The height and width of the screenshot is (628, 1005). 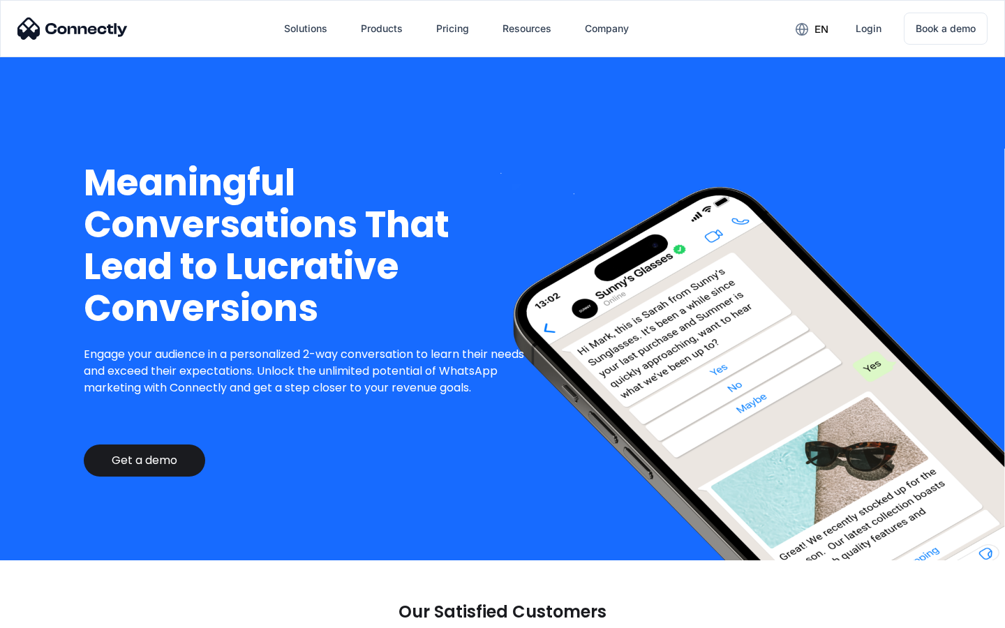 I want to click on a: Book a demo, so click(x=946, y=29).